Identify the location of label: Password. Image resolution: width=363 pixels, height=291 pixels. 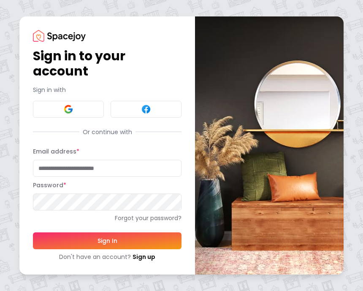
(49, 185).